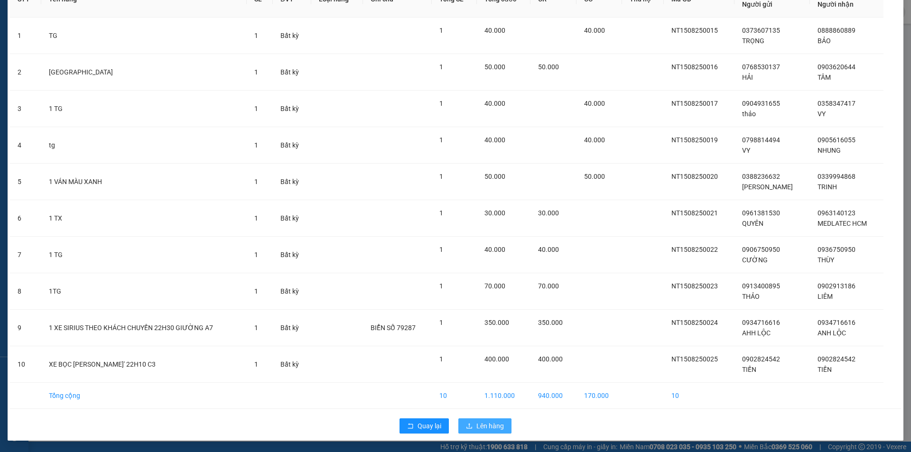 This screenshot has width=911, height=452. Describe the element at coordinates (756, 333) in the screenshot. I see `span: AHH LỘC` at that location.